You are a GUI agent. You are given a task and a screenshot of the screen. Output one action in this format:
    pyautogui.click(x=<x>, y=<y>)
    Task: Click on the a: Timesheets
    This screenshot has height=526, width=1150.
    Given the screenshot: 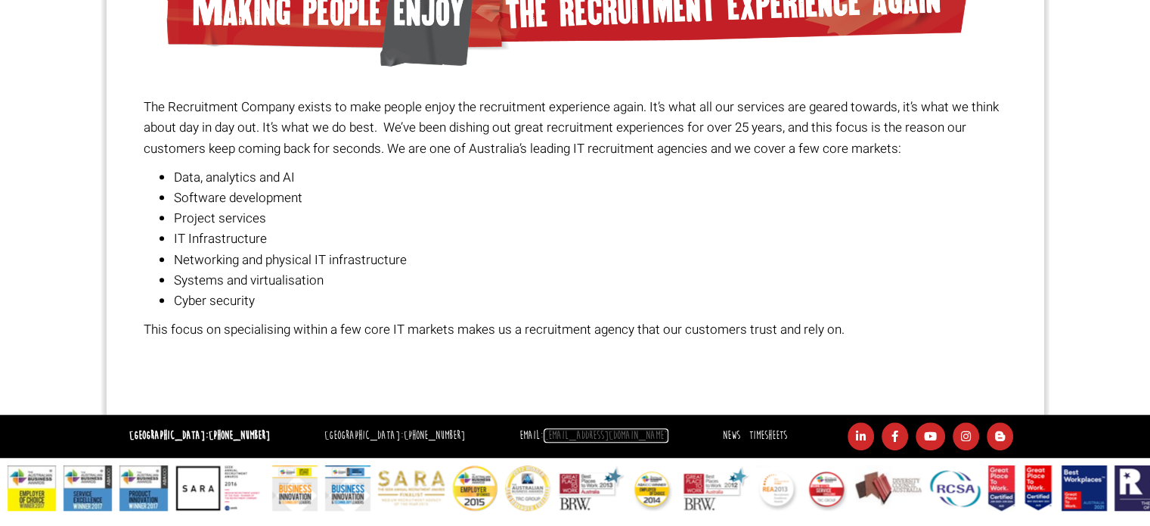 What is the action you would take?
    pyautogui.click(x=768, y=435)
    